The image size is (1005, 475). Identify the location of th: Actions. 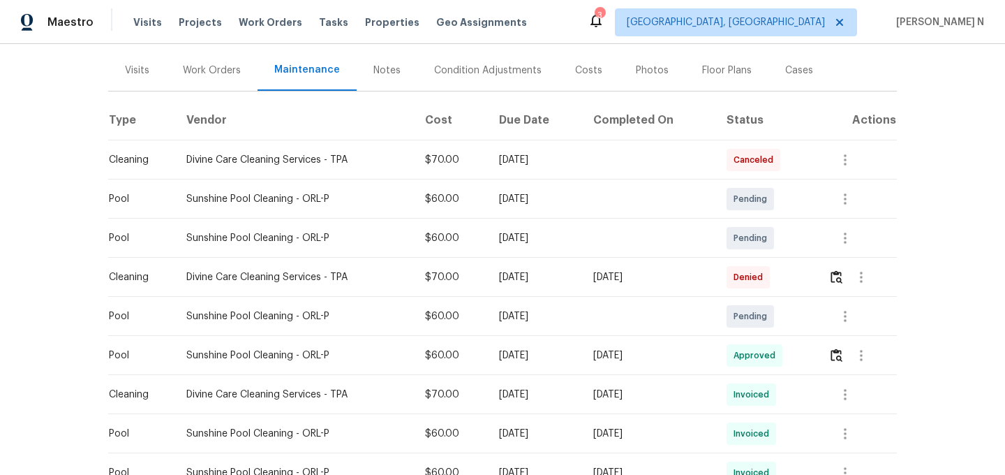
(857, 121).